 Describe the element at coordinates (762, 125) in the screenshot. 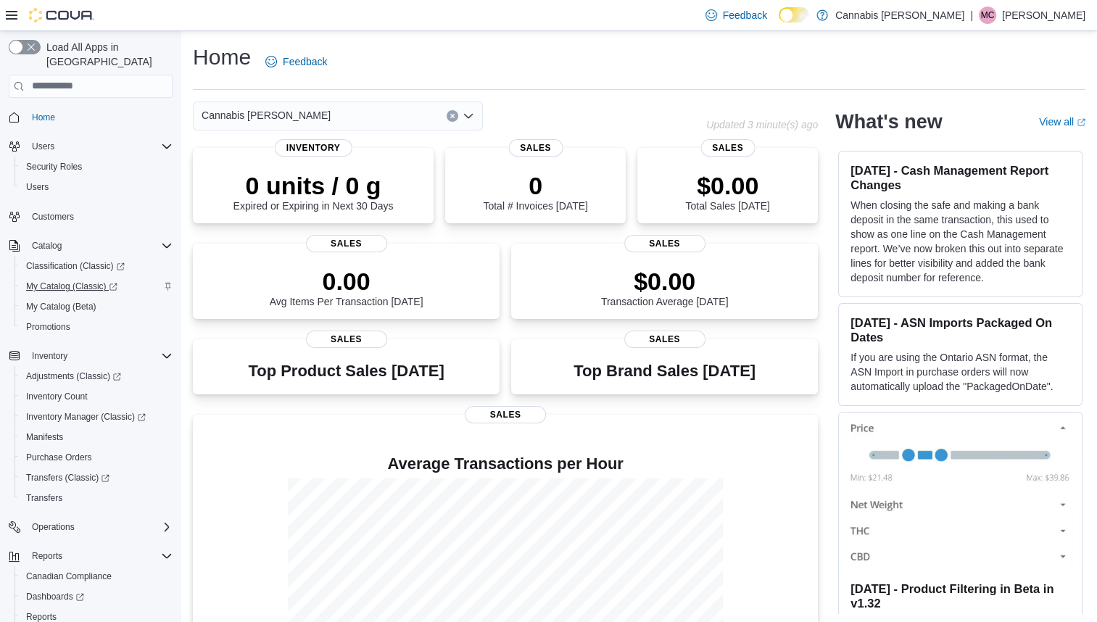

I see `p: Updated 3 minute(s) ago` at that location.